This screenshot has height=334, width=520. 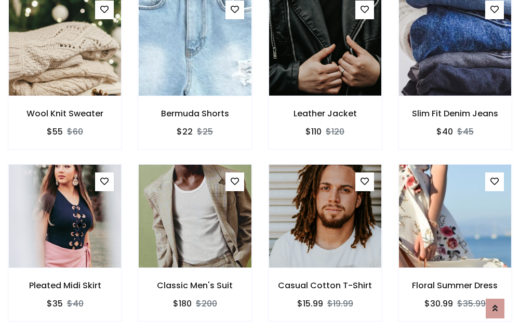 What do you see at coordinates (75, 131) in the screenshot?
I see `del: $60` at bounding box center [75, 131].